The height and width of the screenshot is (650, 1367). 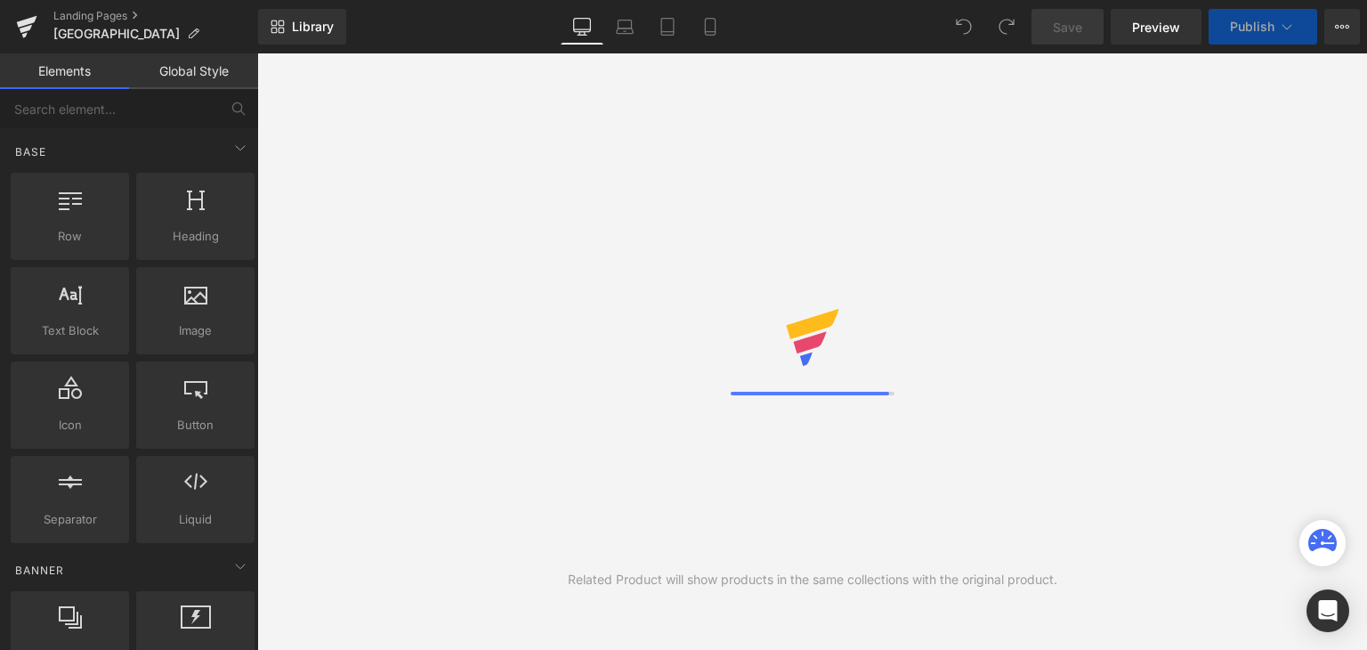 What do you see at coordinates (1253, 27) in the screenshot?
I see `span: Publish` at bounding box center [1253, 27].